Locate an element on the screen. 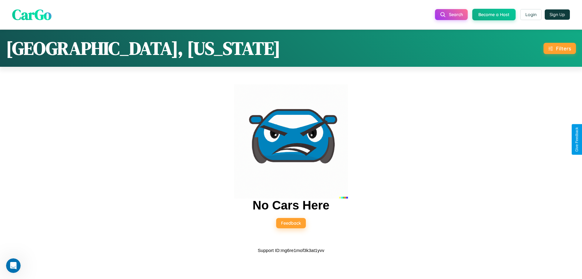 The image size is (582, 279). img: car is located at coordinates (291, 141).